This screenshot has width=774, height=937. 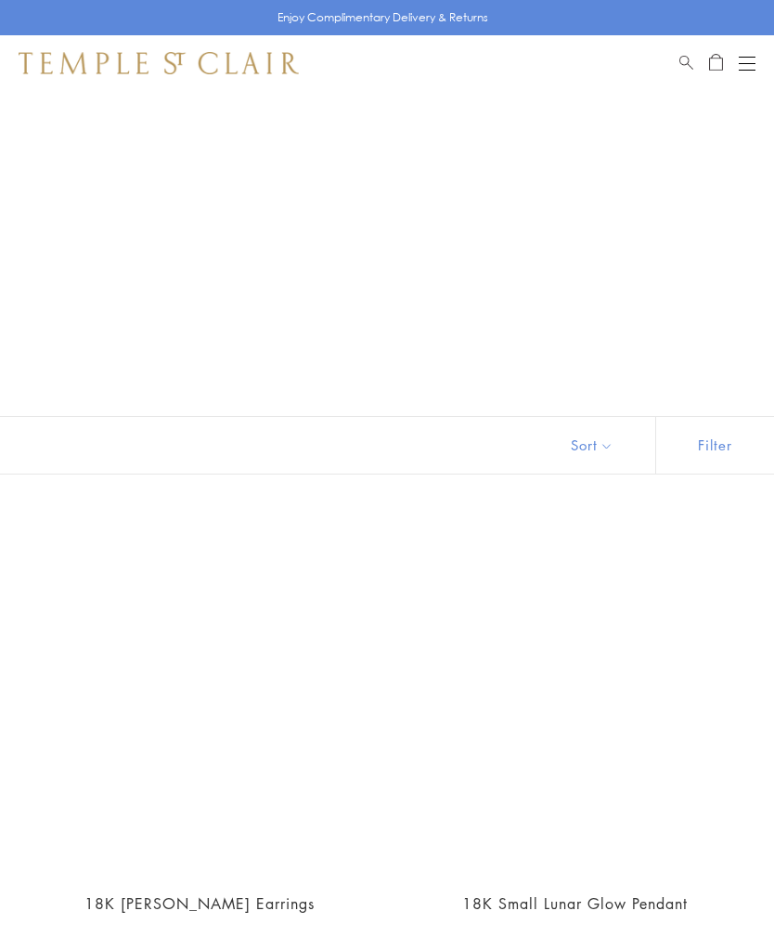 I want to click on img: Temple St. Clair, so click(x=159, y=63).